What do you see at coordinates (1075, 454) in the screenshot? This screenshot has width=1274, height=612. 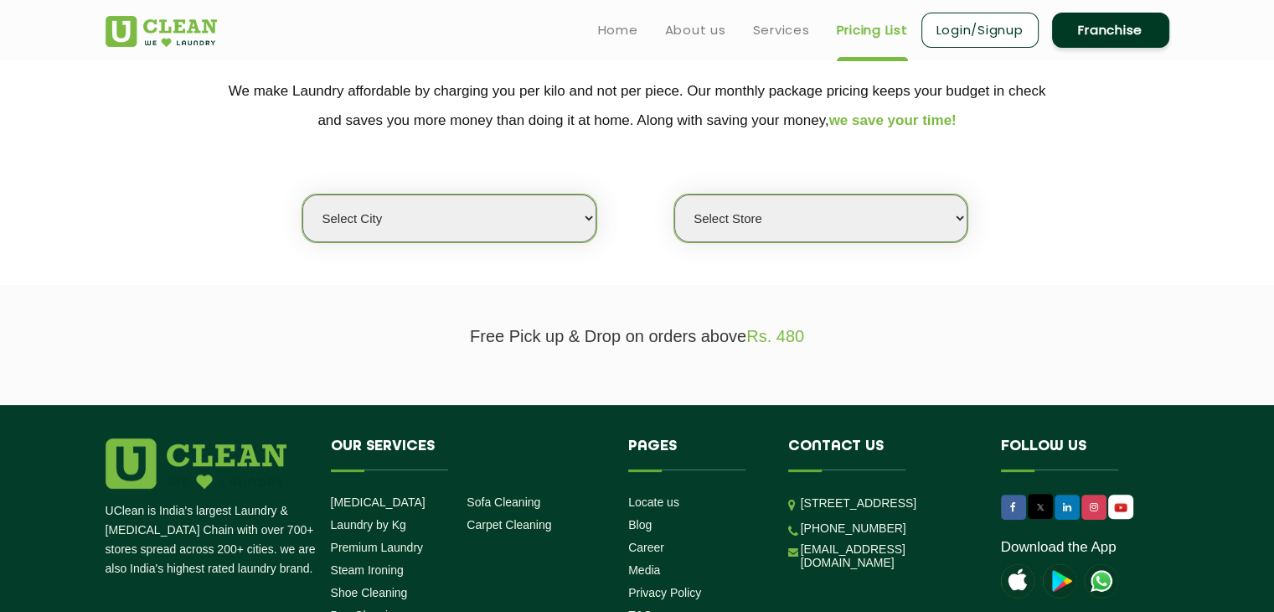 I see `h4: Follow us` at bounding box center [1075, 454].